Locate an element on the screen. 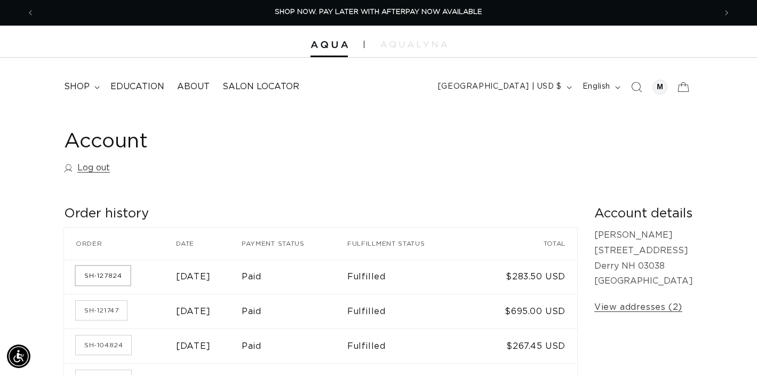  div: Accessibility Menu is located at coordinates (19, 356).